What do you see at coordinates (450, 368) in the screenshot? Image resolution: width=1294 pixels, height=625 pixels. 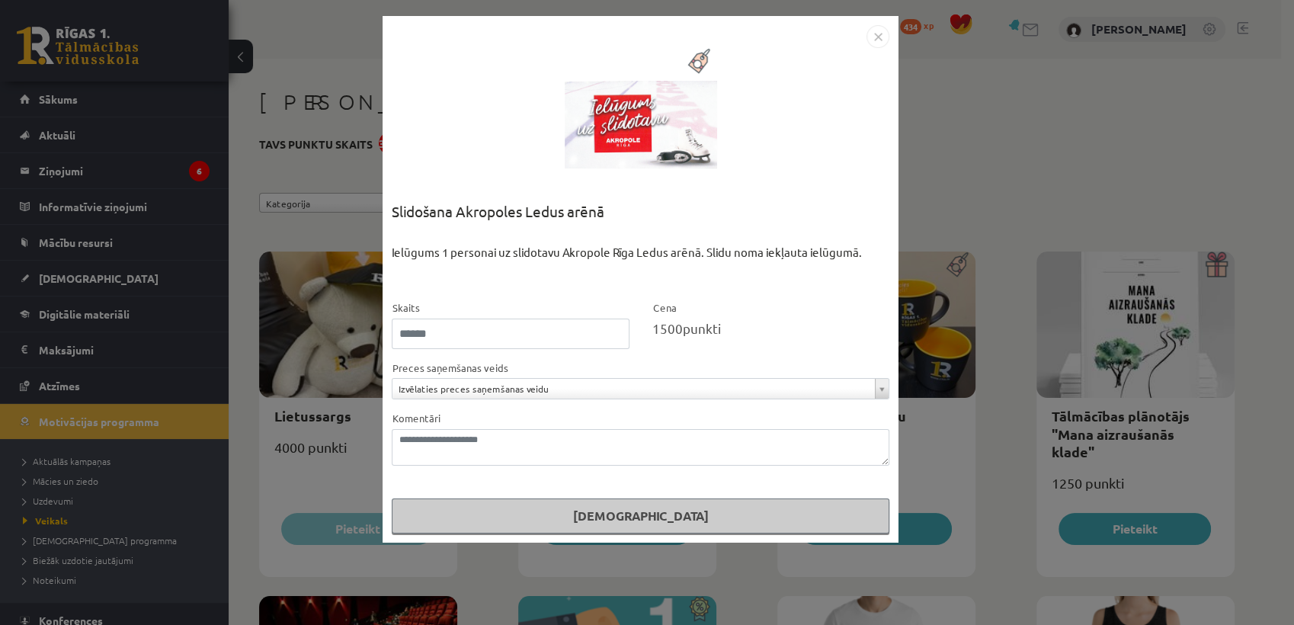 I see `label: Preces saņemšanas veids` at bounding box center [450, 368].